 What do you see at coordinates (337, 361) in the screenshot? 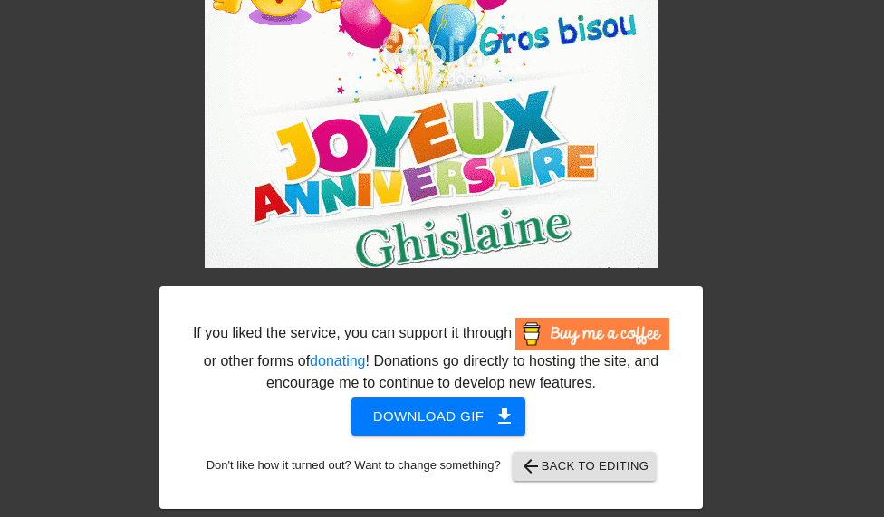
I see `a: donating` at bounding box center [337, 361].